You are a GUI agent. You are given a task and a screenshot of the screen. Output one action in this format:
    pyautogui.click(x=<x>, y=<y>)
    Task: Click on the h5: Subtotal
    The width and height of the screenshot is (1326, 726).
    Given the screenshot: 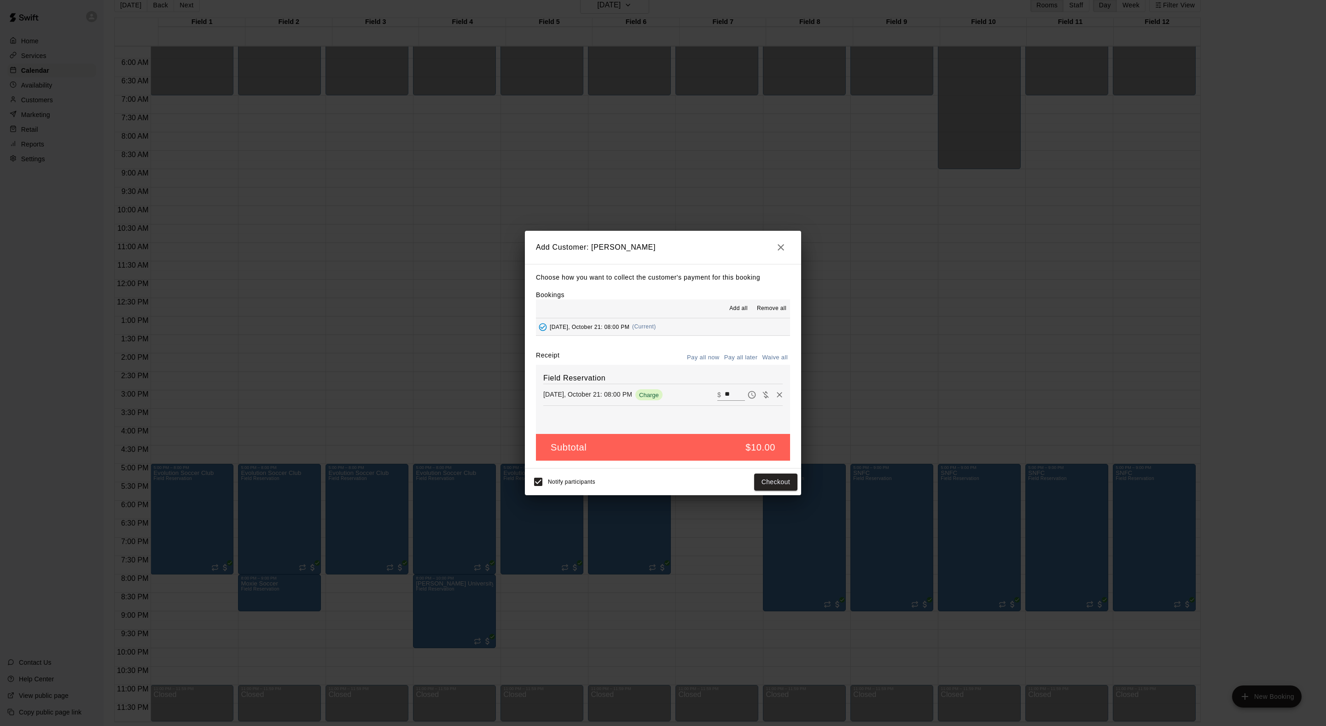 What is the action you would take?
    pyautogui.click(x=569, y=447)
    